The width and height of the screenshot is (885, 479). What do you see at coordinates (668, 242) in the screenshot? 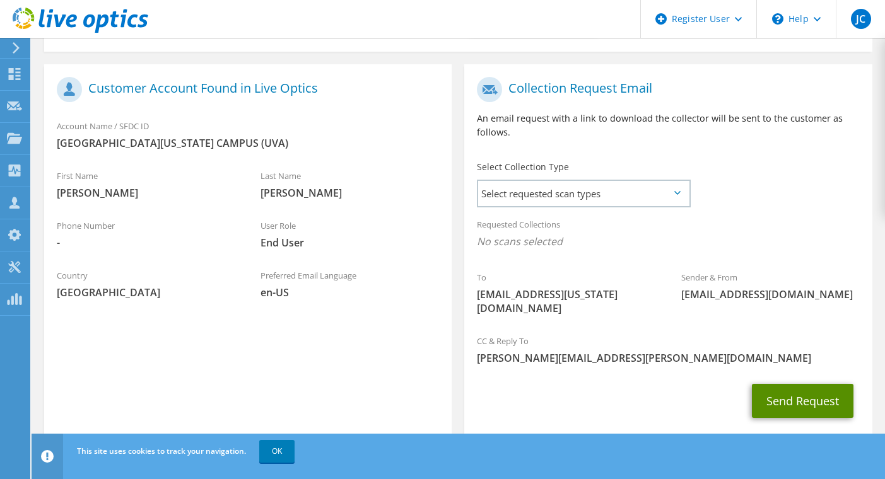
I see `span: No scans selected` at bounding box center [668, 242].